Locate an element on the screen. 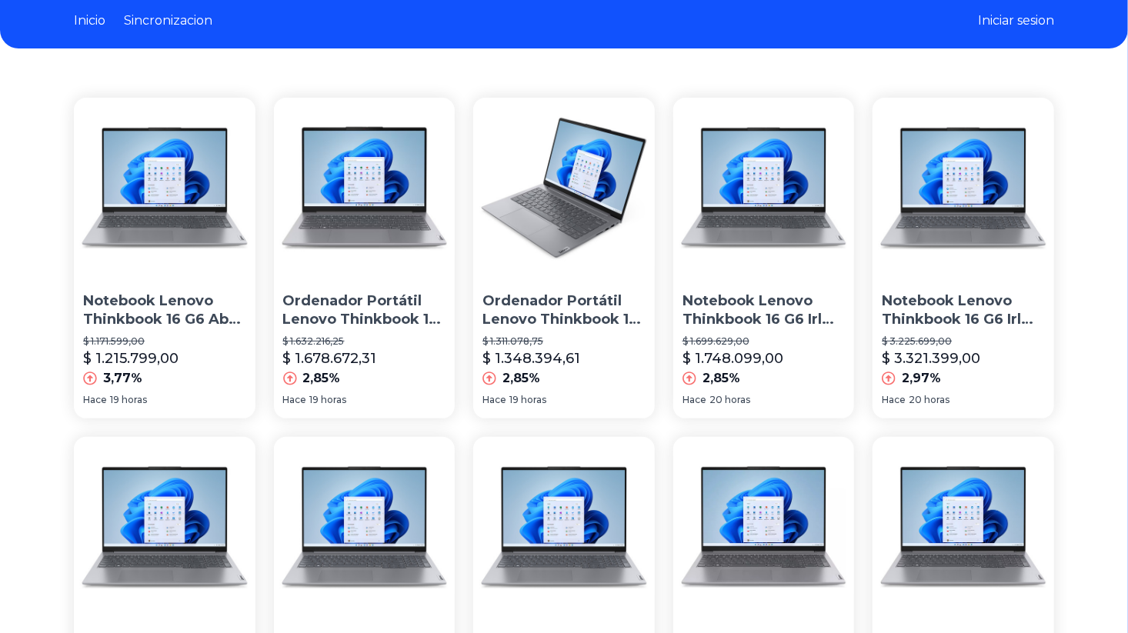  img: Ordenador Portátil Lenovo Thinkbook 14 G6 I7-13700h 13 Va 16 is located at coordinates (365, 188).